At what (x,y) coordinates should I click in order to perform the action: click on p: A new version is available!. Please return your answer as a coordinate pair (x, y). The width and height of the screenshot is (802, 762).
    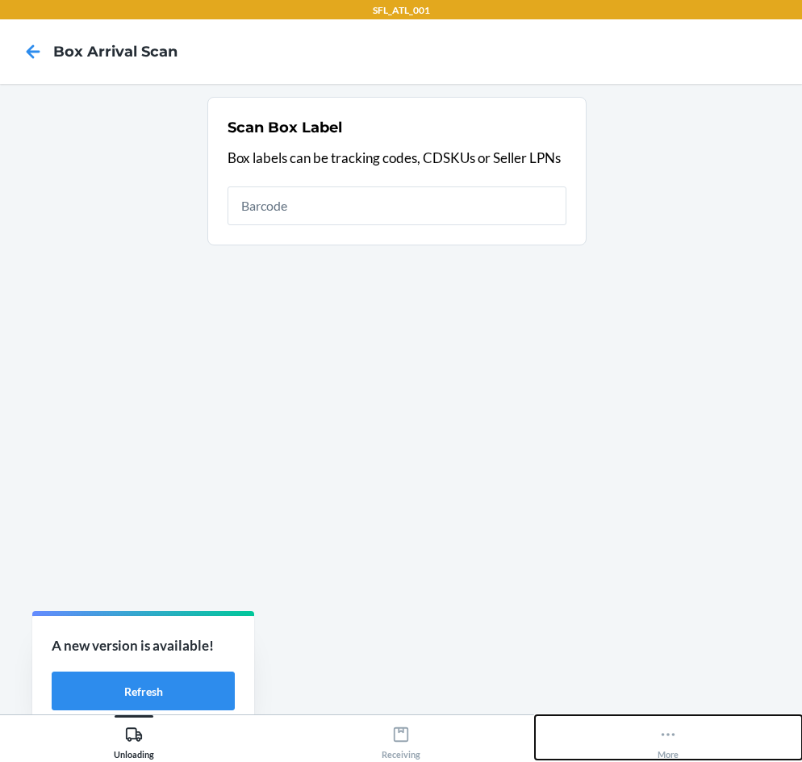
    Looking at the image, I should click on (143, 645).